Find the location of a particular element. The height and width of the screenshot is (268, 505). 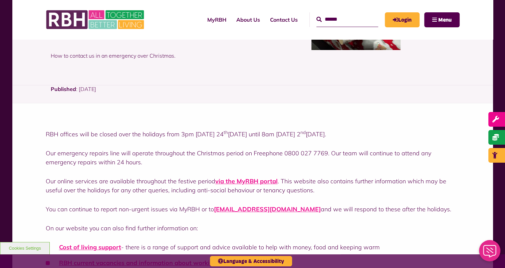

a: Contact Us is located at coordinates (284, 20).